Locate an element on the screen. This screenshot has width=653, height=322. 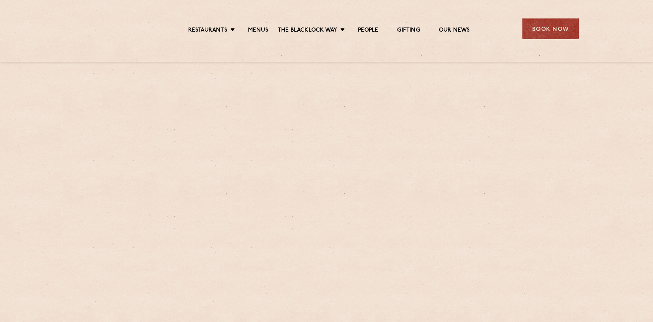
a: People is located at coordinates (368, 31).